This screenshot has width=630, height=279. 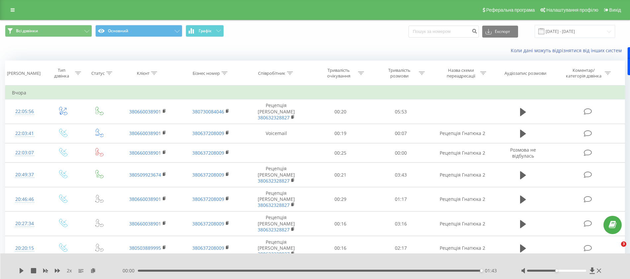 What do you see at coordinates (401, 224) in the screenshot?
I see `td: 03:16` at bounding box center [401, 224].